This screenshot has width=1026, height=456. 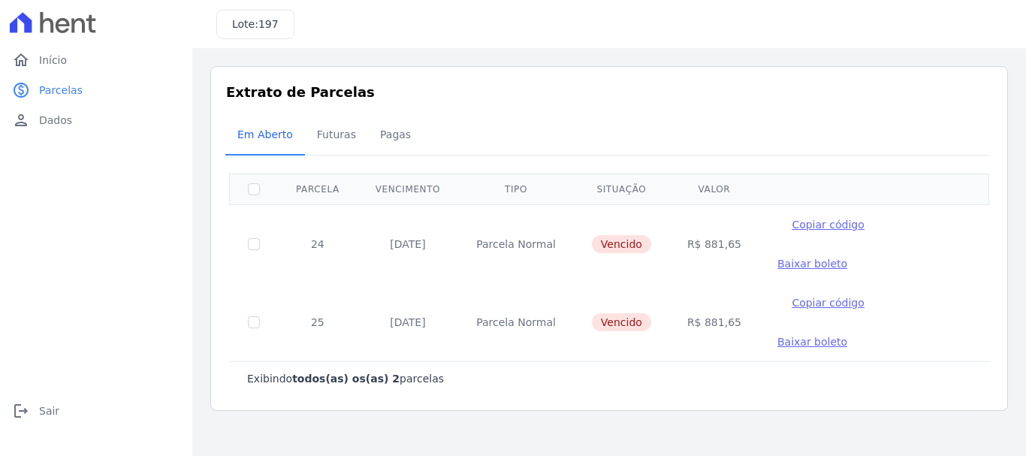 What do you see at coordinates (21, 411) in the screenshot?
I see `i: logout` at bounding box center [21, 411].